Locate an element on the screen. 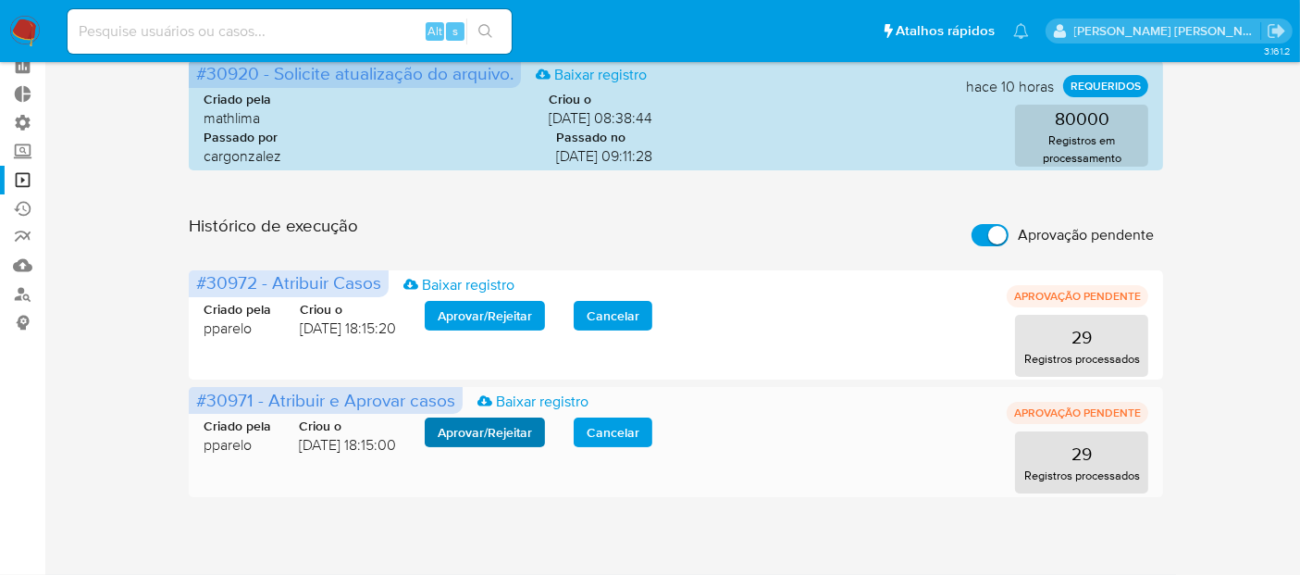  span: Alt is located at coordinates (435, 31).